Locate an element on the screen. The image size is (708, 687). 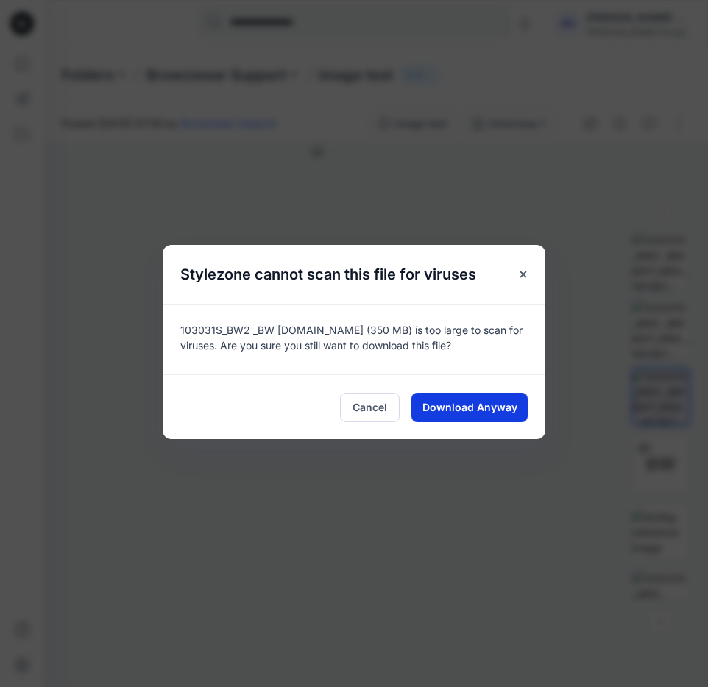
button: Close is located at coordinates (523, 274).